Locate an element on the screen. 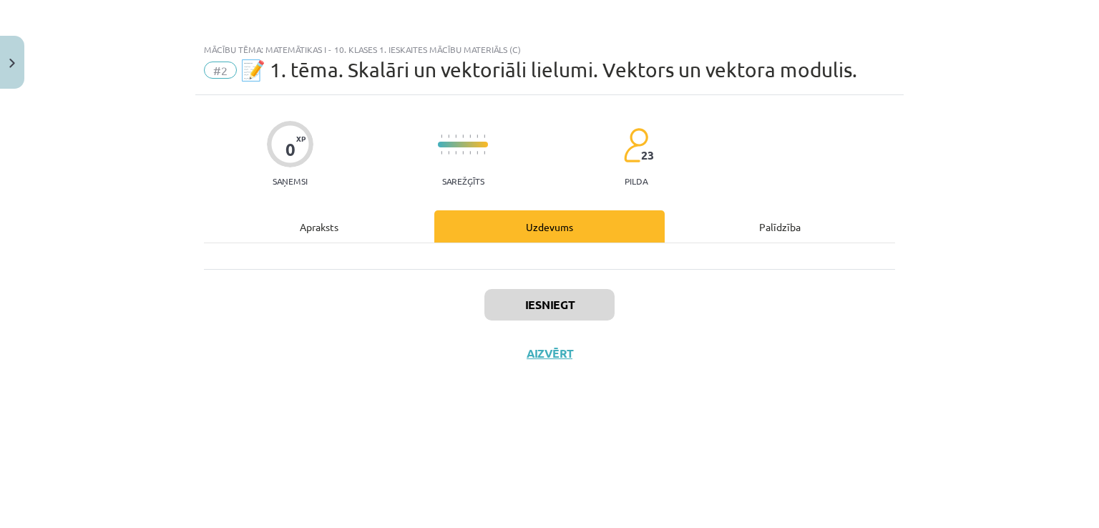  p: pilda is located at coordinates (636, 181).